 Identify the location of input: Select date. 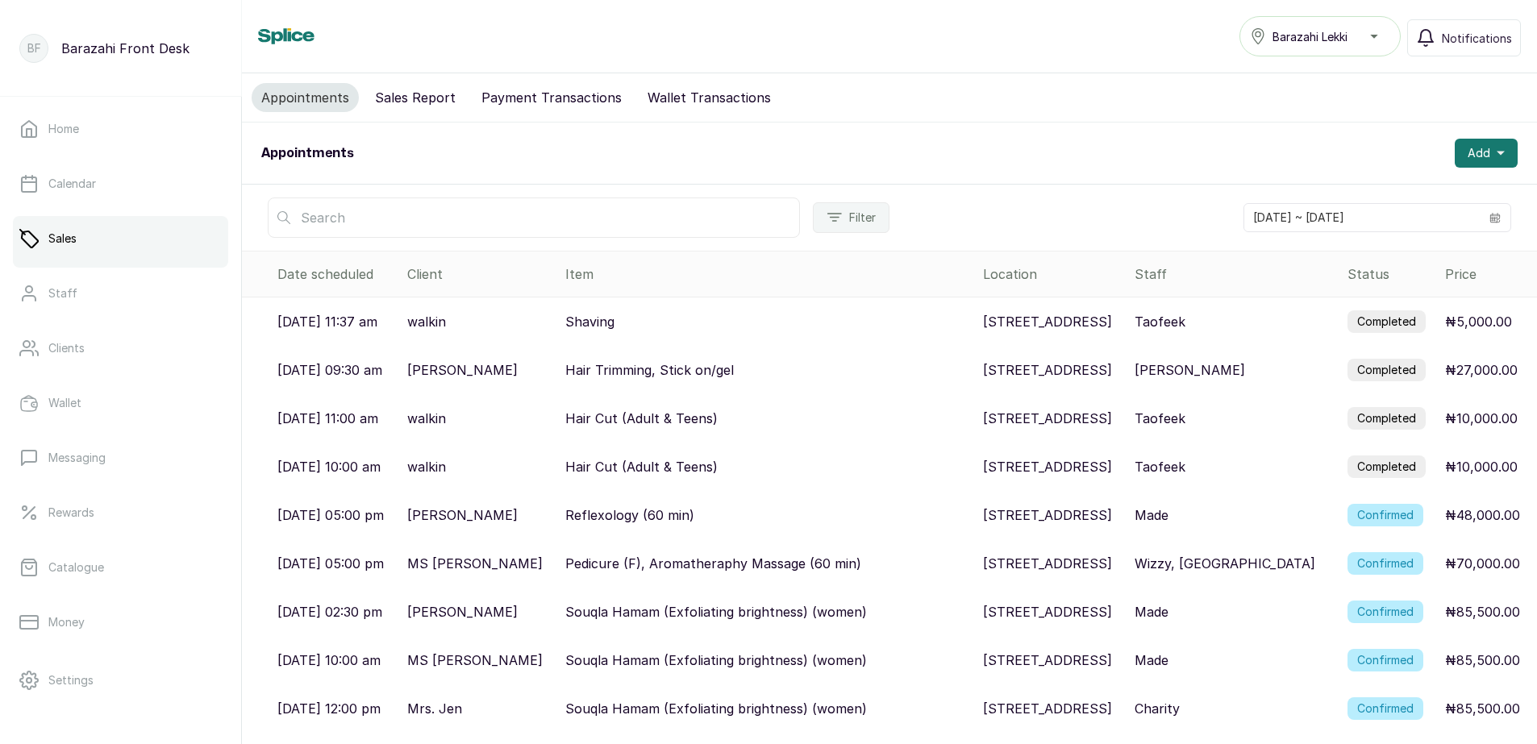
(1362, 218).